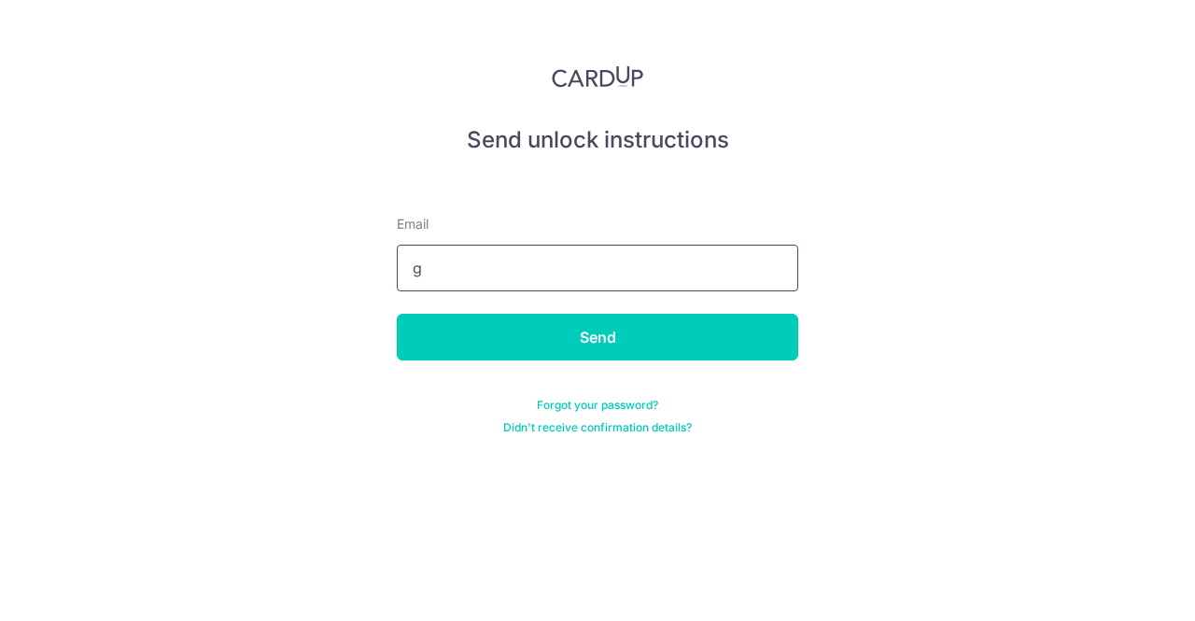 This screenshot has width=1195, height=621. What do you see at coordinates (412, 223) in the screenshot?
I see `span: translation missing: en.devise.label.Email` at bounding box center [412, 223].